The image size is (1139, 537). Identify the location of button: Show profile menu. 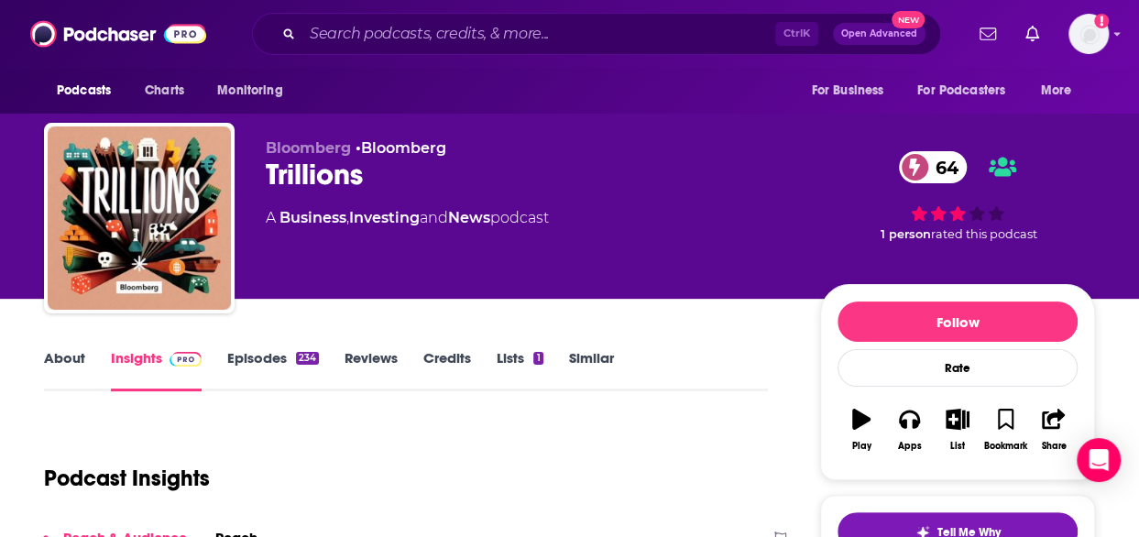
(1088, 34).